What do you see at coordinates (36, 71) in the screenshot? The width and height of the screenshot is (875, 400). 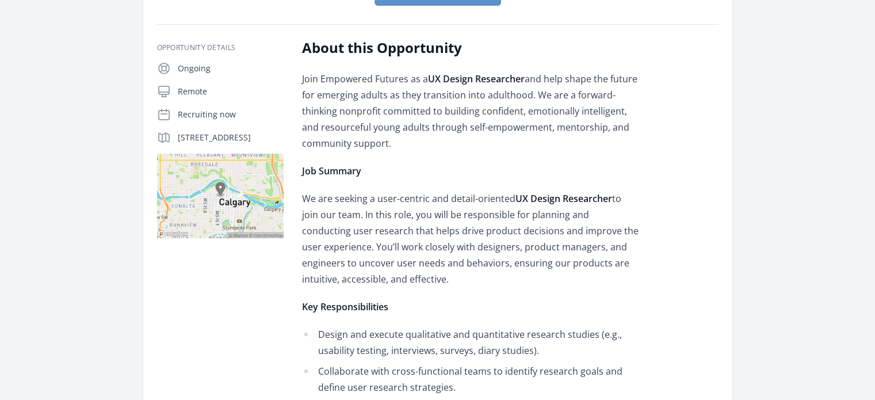 I see `img: tab_domain_overview_orange.svg` at bounding box center [36, 71].